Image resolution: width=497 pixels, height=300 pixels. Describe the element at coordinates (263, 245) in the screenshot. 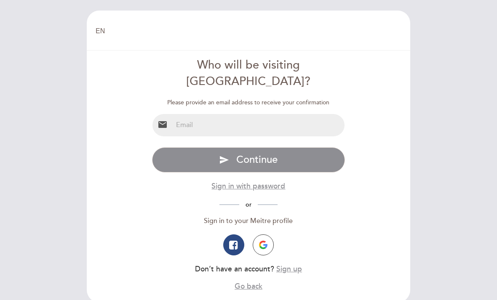

I see `img: icon-google.png` at that location.